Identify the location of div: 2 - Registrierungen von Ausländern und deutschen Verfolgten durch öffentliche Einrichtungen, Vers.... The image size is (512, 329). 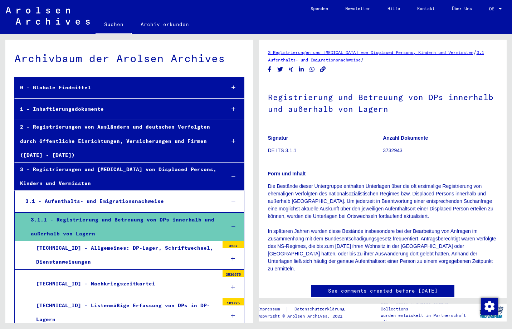
(117, 141).